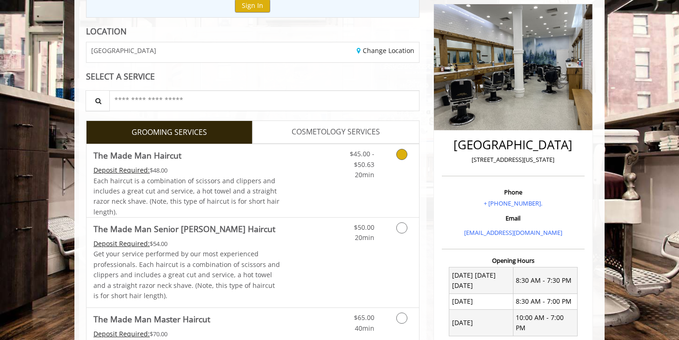 The image size is (679, 340). Describe the element at coordinates (365, 328) in the screenshot. I see `span: 40min` at that location.